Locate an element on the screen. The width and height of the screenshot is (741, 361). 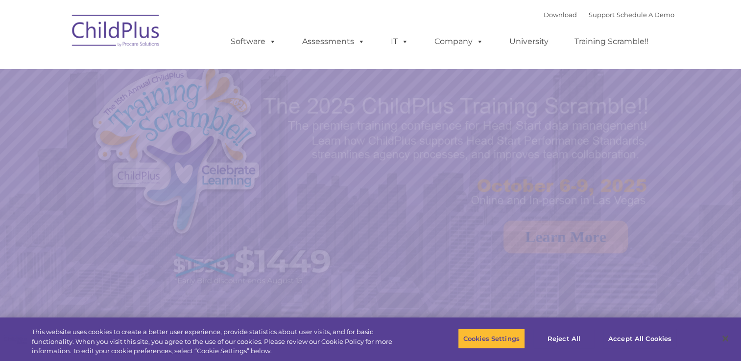
button: Cookies Settings is located at coordinates (491, 339).